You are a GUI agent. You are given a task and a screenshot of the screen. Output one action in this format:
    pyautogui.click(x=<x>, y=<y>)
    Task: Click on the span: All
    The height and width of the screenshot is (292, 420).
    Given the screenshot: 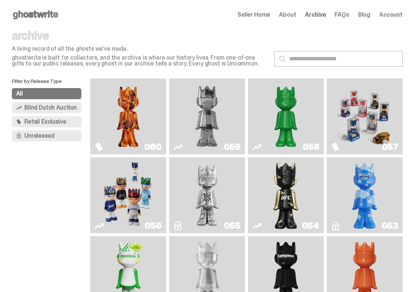 What is the action you would take?
    pyautogui.click(x=20, y=94)
    